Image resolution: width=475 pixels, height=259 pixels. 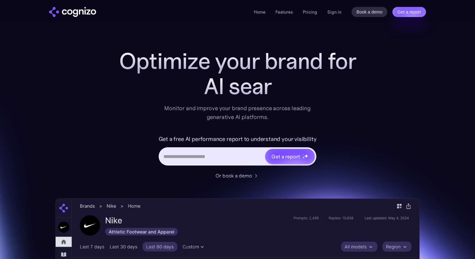 What do you see at coordinates (290, 156) in the screenshot?
I see `a: Get a reportstarstarstar` at bounding box center [290, 156].